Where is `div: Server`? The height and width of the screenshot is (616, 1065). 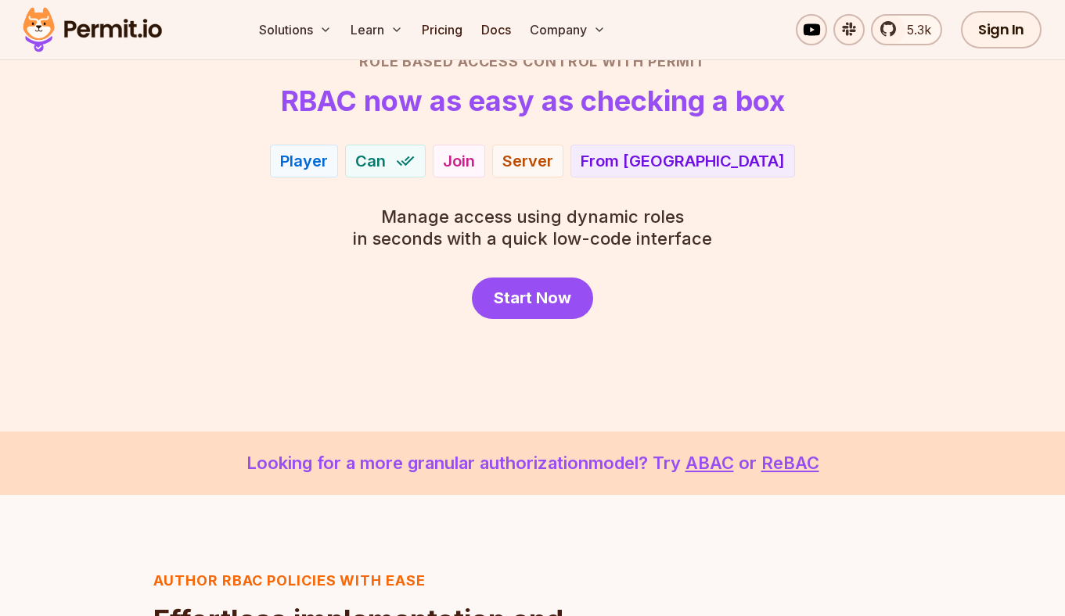
div: Server is located at coordinates (527, 161).